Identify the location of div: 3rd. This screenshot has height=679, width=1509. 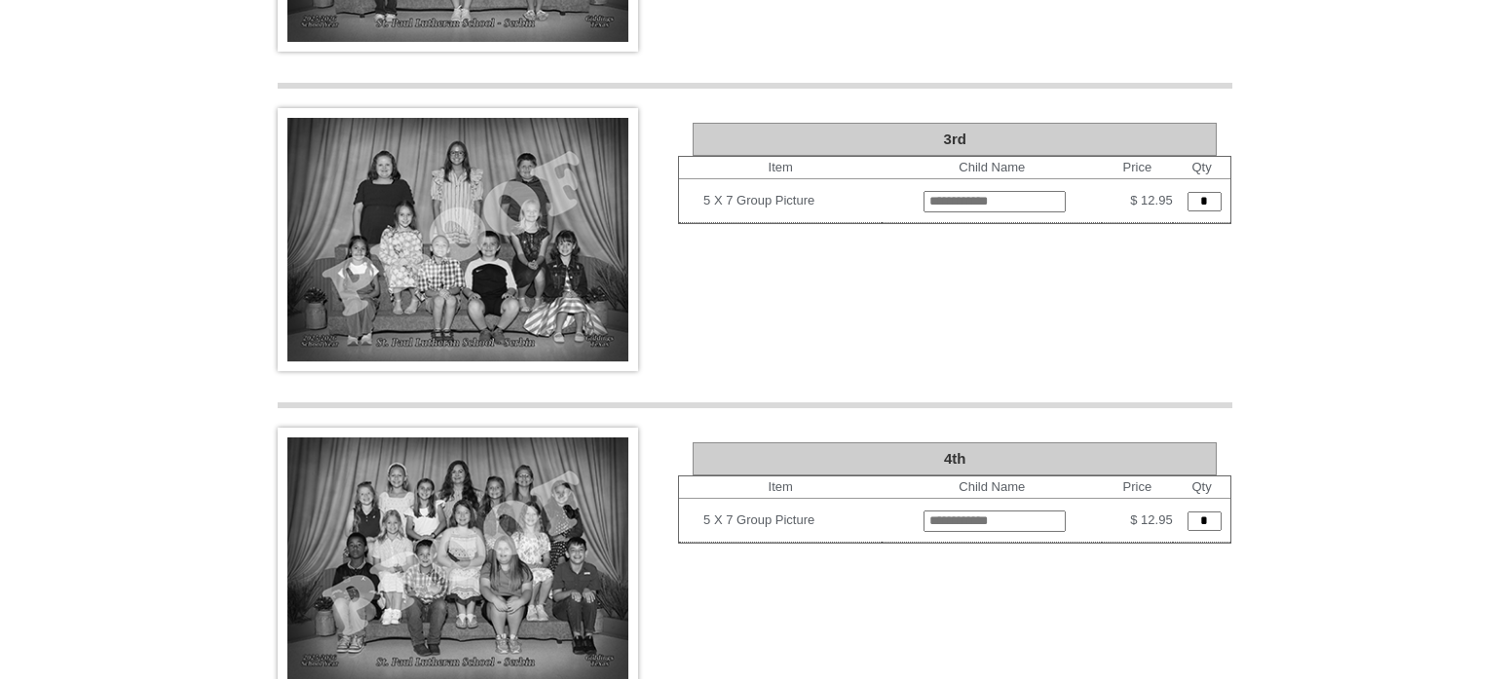
(955, 139).